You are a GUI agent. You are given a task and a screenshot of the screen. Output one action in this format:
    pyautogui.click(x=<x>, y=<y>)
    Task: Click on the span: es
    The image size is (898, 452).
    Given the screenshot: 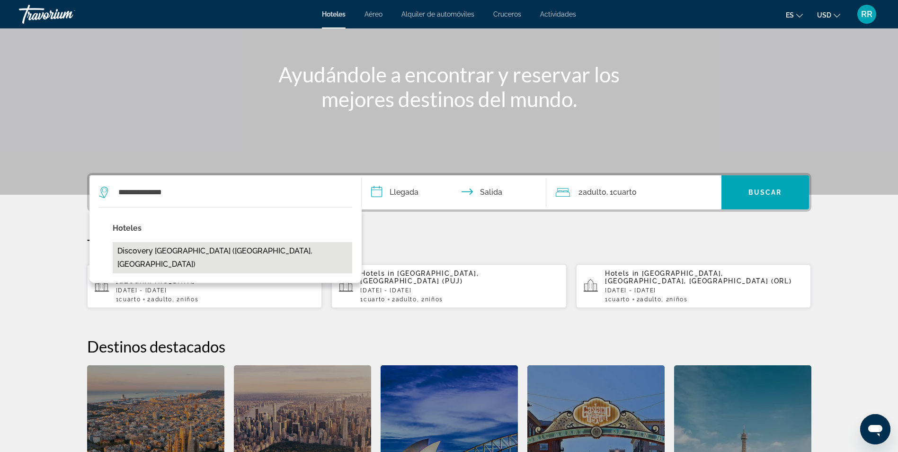 What is the action you would take?
    pyautogui.click(x=790, y=15)
    